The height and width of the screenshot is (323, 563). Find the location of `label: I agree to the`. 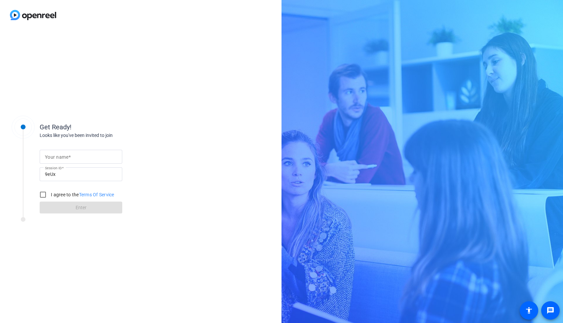

label: I agree to the is located at coordinates (82, 195).